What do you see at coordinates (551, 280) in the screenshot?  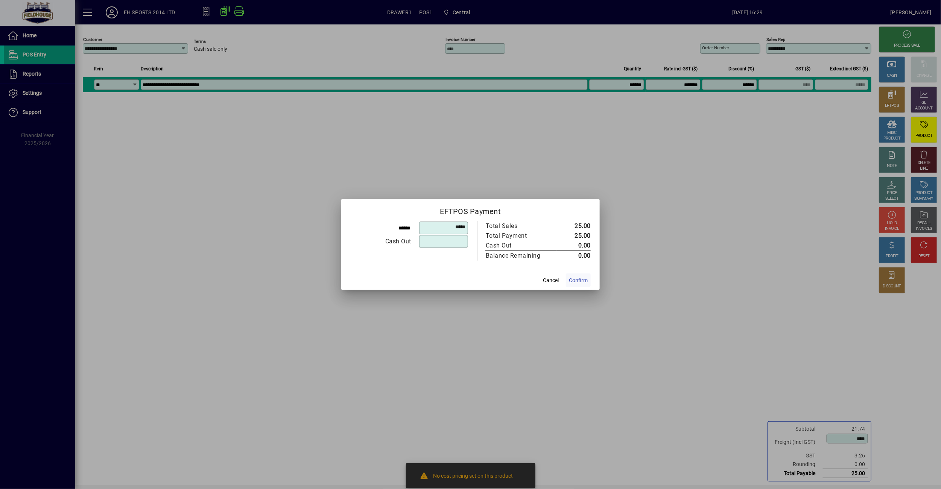 I see `button: Cancel` at bounding box center [551, 280].